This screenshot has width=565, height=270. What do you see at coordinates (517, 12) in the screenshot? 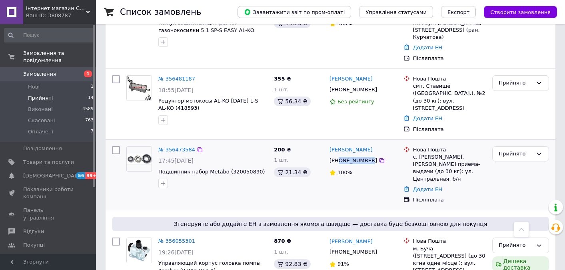
I see `a: Створити замовлення` at bounding box center [517, 12].